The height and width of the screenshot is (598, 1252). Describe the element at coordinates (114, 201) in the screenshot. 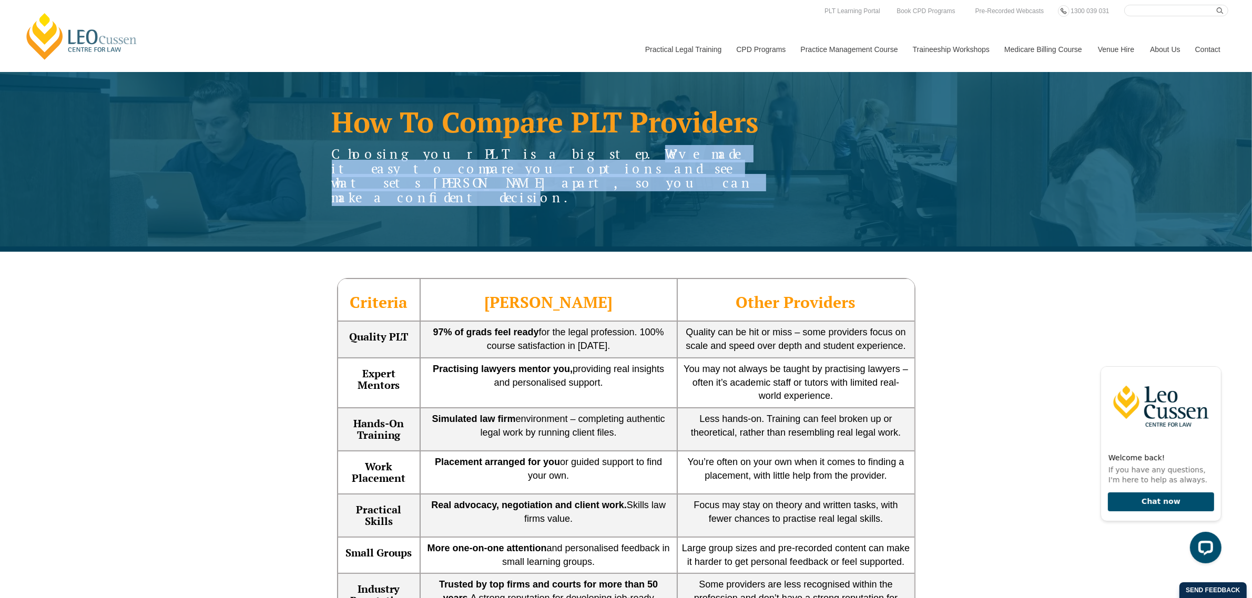

I see `button: Open LiveChat chat widget` at that location.